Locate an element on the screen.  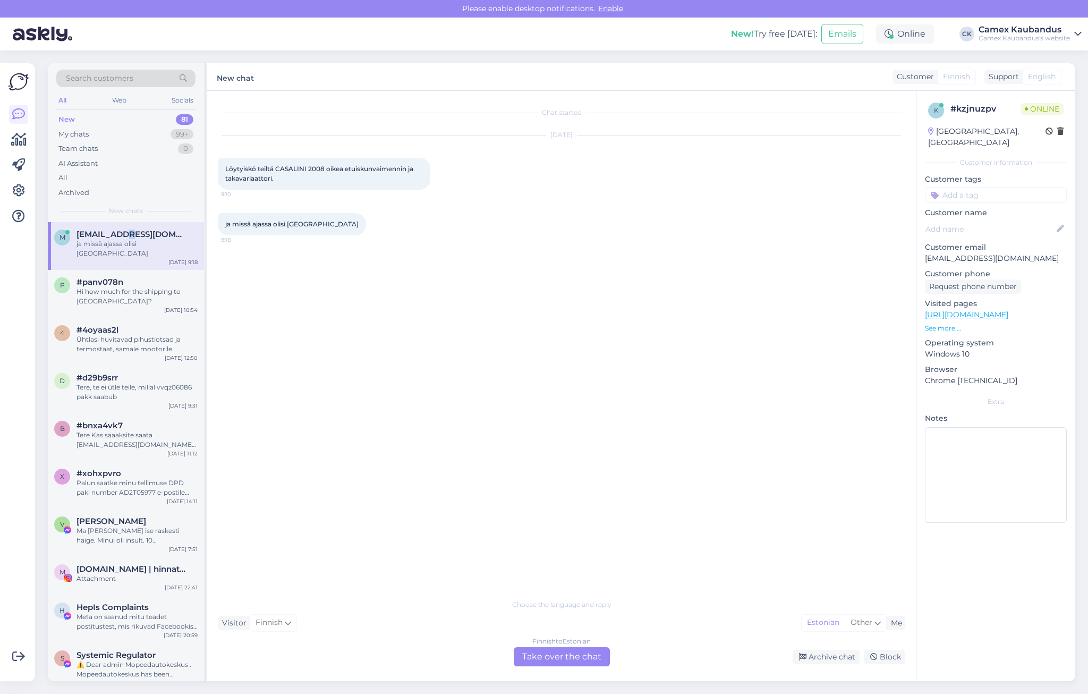
span: #4oyaas2l is located at coordinates (97, 330).